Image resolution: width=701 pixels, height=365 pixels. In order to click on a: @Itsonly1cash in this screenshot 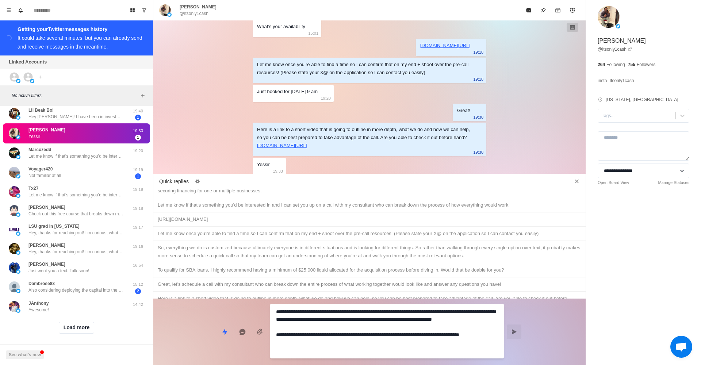, I will do `click(615, 49)`.